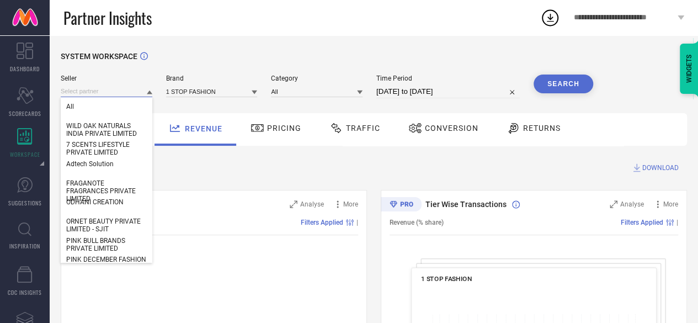  Describe the element at coordinates (106, 130) in the screenshot. I see `div: WILD OAK NATURALS INDIA PRIVATE LIMITED` at that location.